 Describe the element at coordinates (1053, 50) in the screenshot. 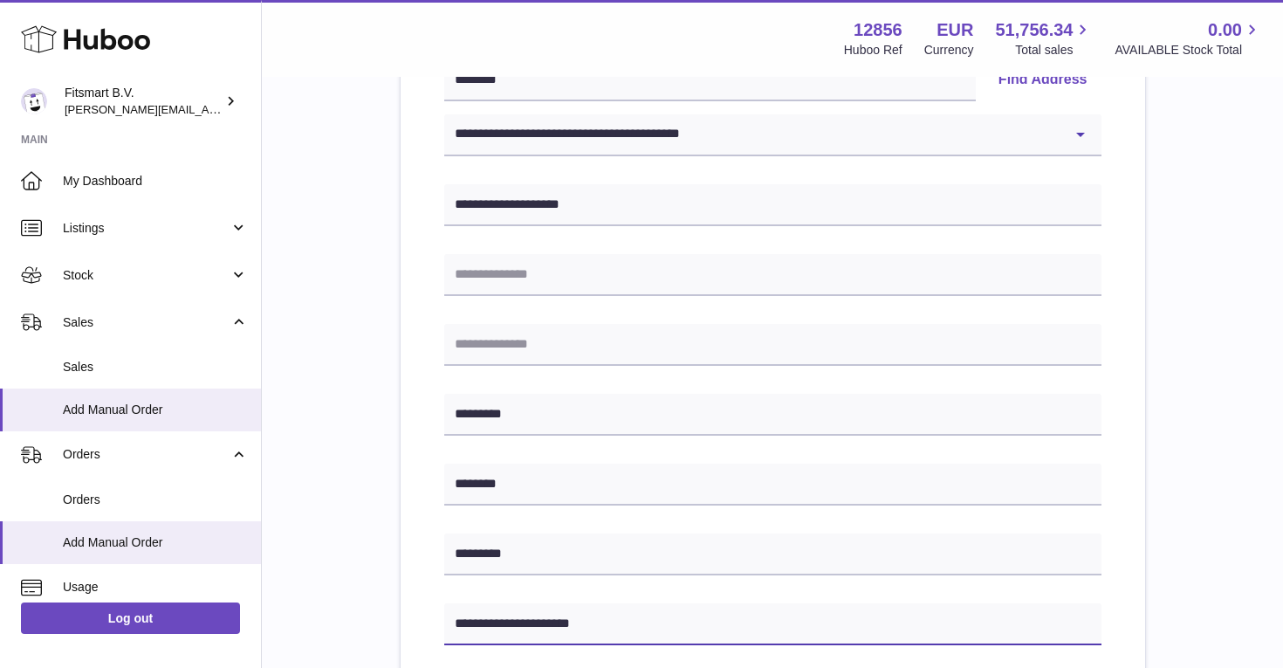

I see `span: Total sales` at that location.